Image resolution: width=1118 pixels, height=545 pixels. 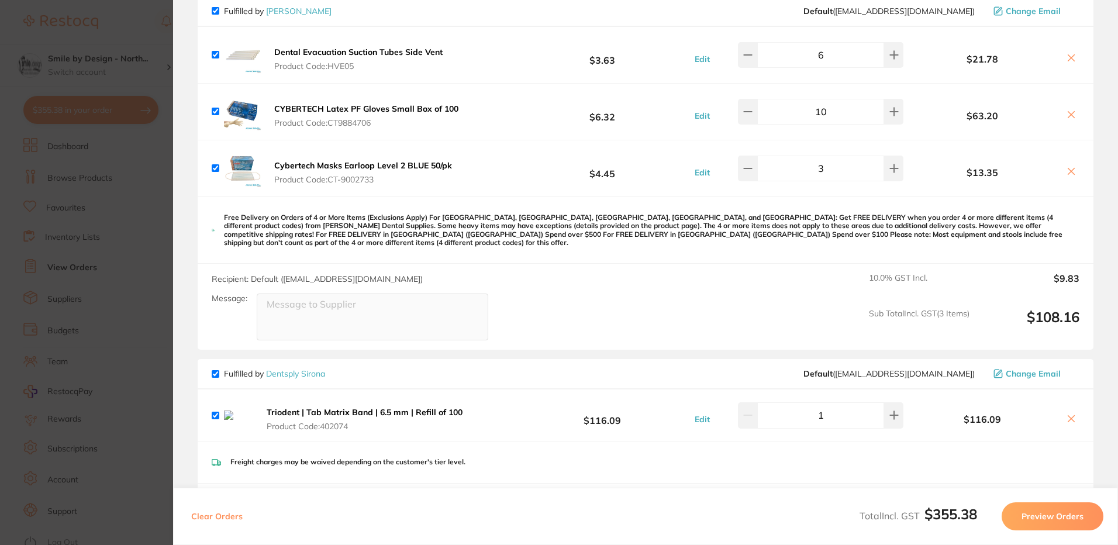 I want to click on p: Freight charges may be waived depending on the customer's tier level., so click(x=348, y=462).